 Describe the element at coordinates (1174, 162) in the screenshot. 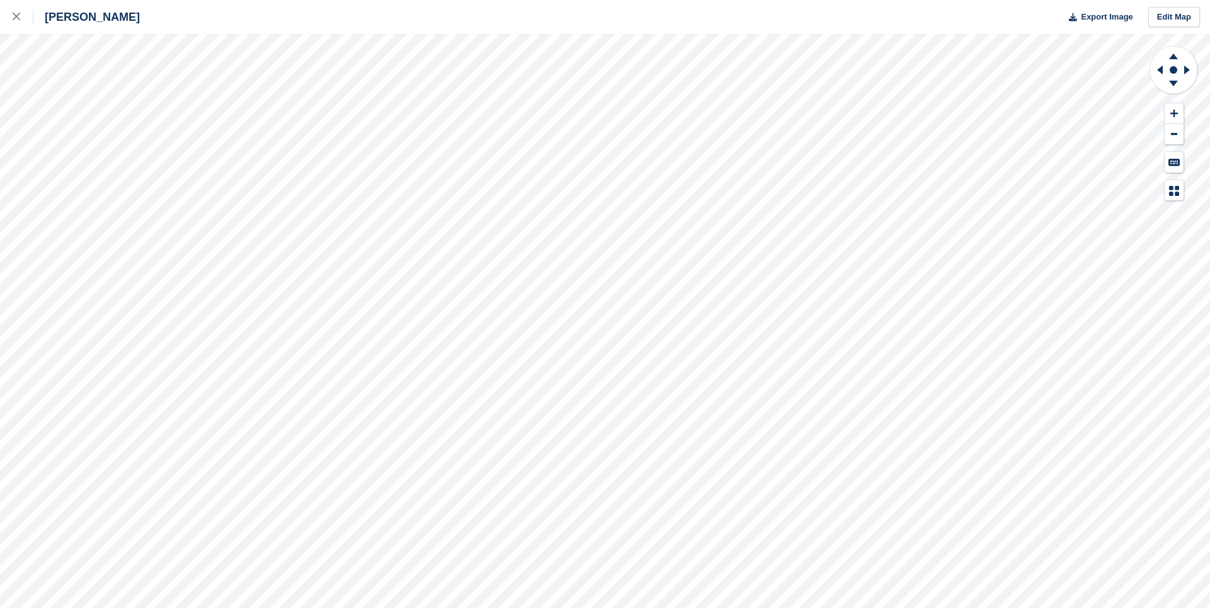

I see `button: Keyboard Shortcuts` at that location.